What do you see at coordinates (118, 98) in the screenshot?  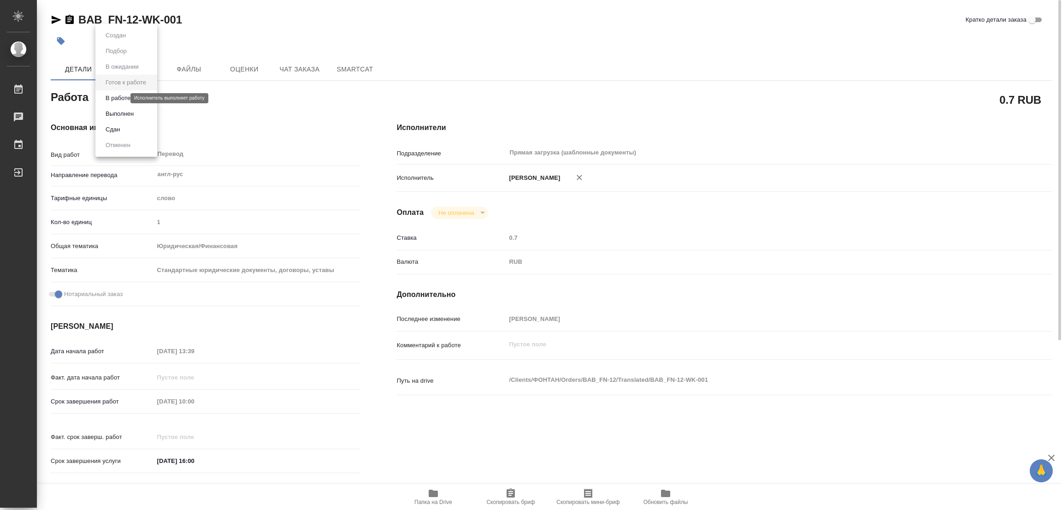 I see `button: В работе` at bounding box center [118, 98].